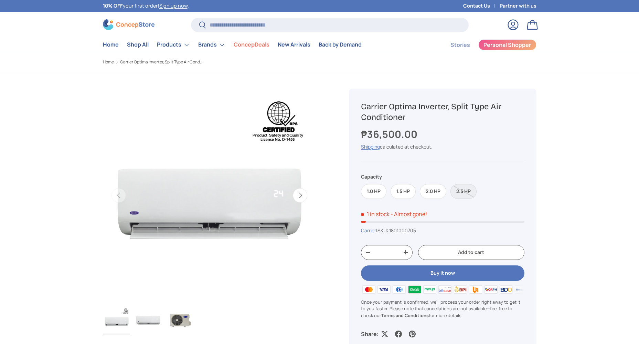 The image size is (639, 344). I want to click on img: carrier-optima-1.00hp-split-type-inverter-outdoor-aircon-unit-full-view-concepstore, so click(180, 320).